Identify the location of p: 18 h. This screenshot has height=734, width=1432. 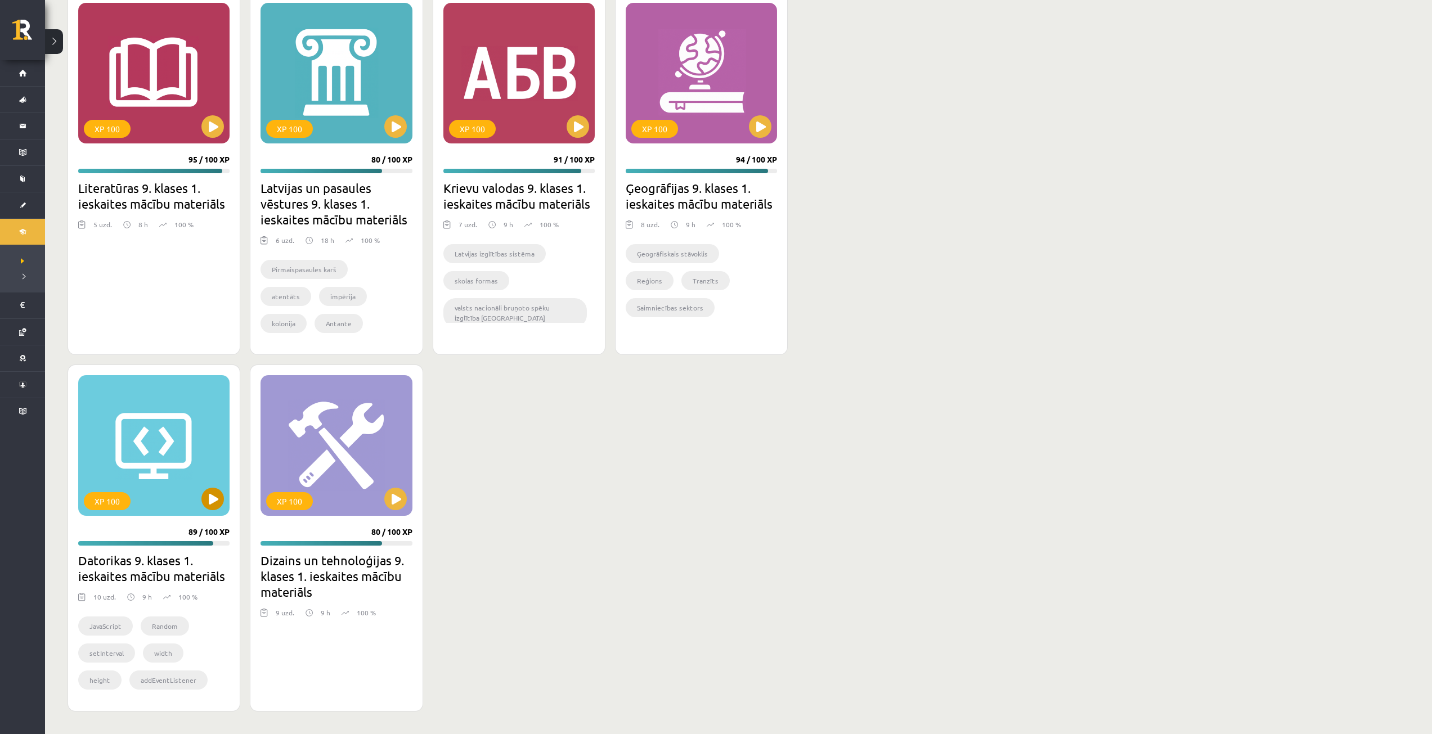
(327, 240).